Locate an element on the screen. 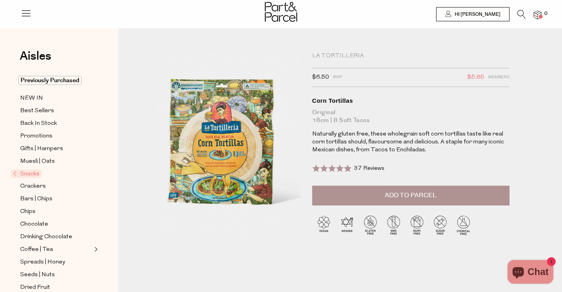 This screenshot has width=562, height=292. span: Crackers is located at coordinates (33, 186).